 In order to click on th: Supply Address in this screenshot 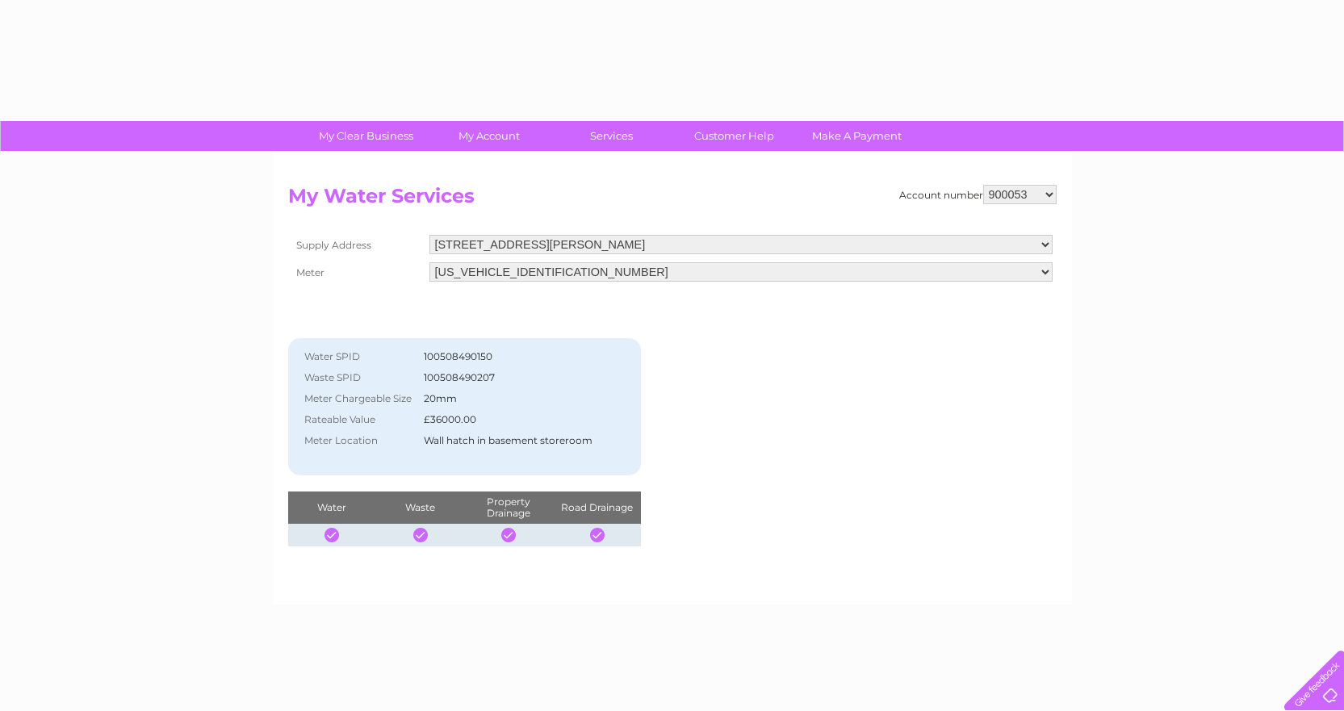, I will do `click(357, 245)`.